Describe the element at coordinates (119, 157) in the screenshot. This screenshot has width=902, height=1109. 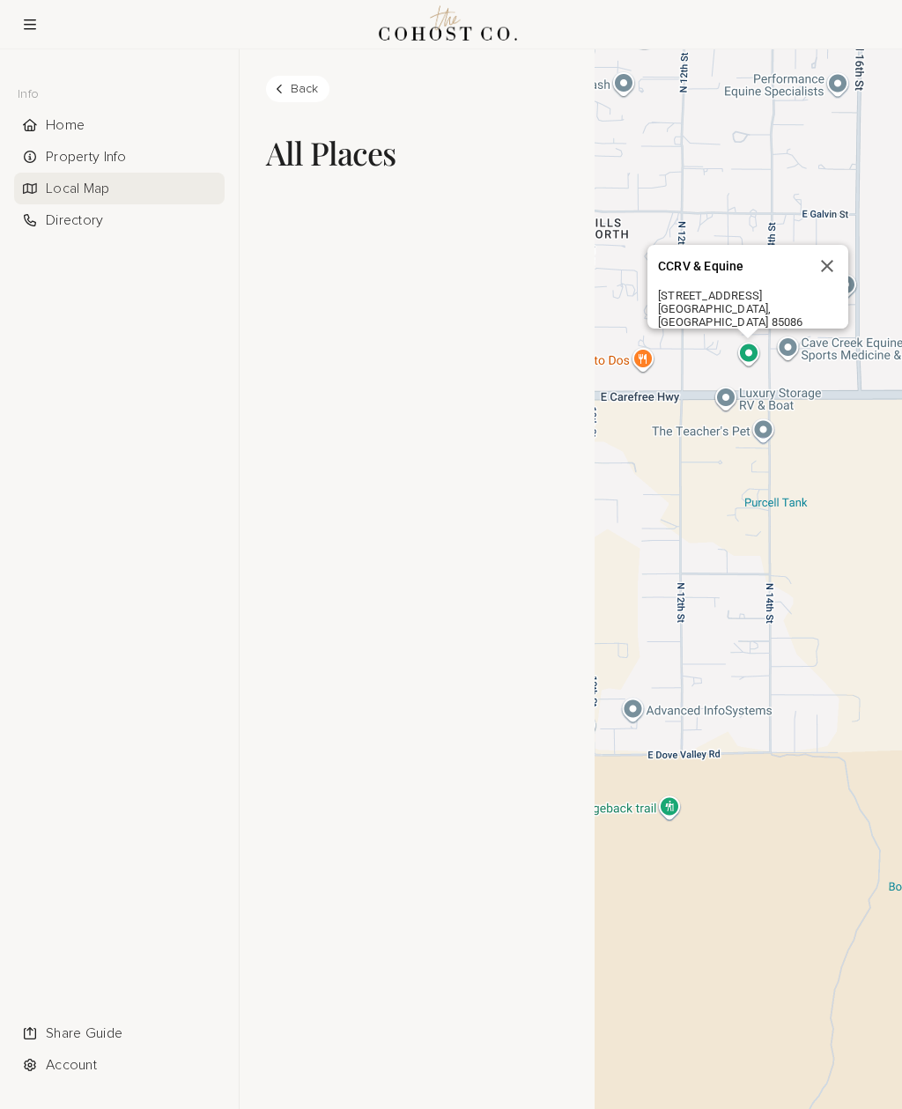
I see `div: Property Info` at that location.